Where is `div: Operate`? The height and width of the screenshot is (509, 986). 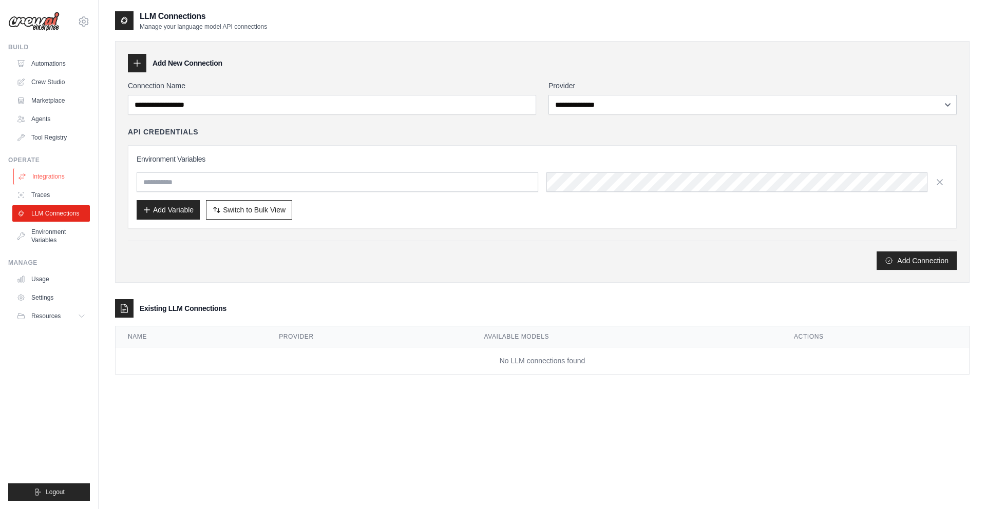
div: Operate is located at coordinates (49, 160).